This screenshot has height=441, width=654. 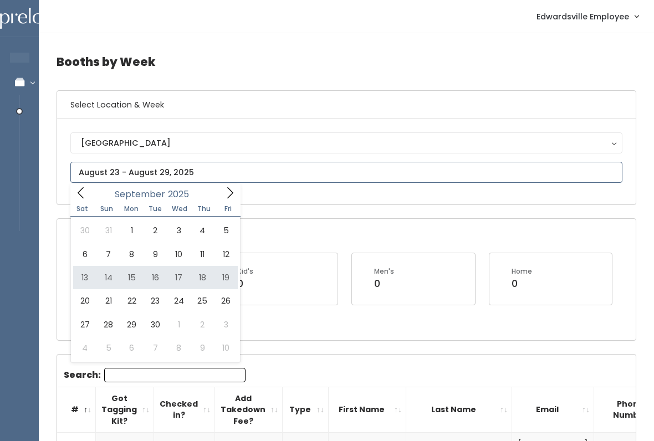 What do you see at coordinates (226, 254) in the screenshot?
I see `span: September 12, 2025` at bounding box center [226, 254].